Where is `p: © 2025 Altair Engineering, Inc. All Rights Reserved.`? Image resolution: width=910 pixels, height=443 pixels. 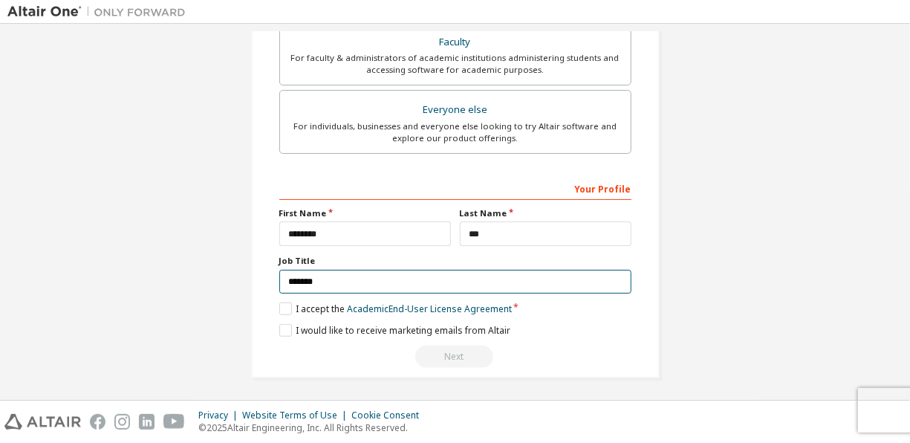
p: © 2025 Altair Engineering, Inc. All Rights Reserved. is located at coordinates (313, 427).